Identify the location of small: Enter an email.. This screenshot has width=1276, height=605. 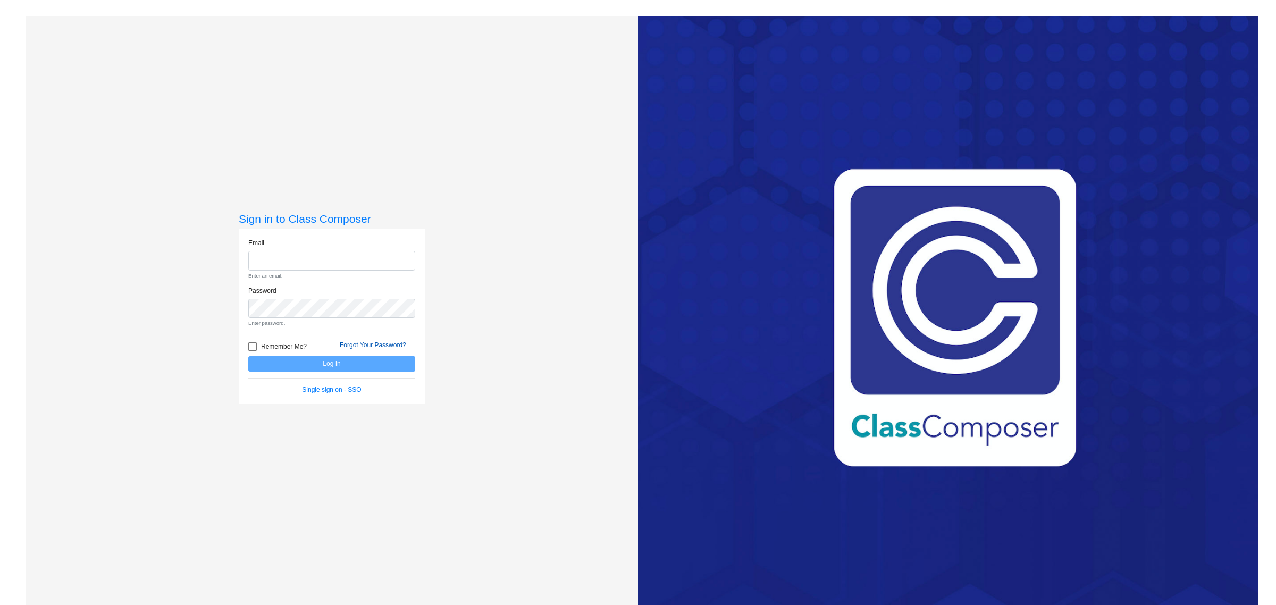
(332, 276).